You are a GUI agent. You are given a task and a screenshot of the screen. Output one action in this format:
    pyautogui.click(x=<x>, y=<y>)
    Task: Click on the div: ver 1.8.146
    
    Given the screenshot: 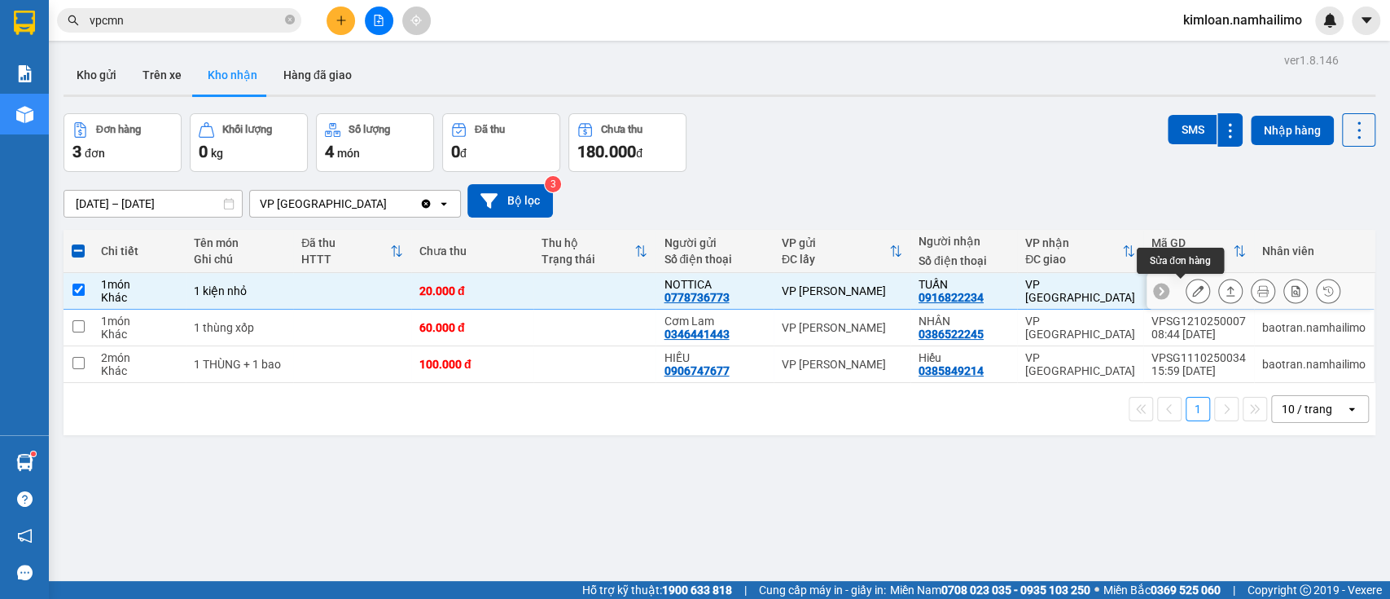 What is the action you would take?
    pyautogui.click(x=1311, y=60)
    